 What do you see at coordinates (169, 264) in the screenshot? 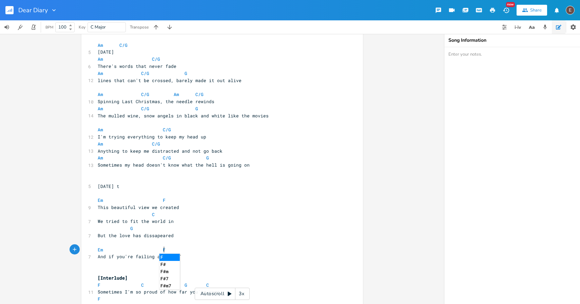
I see `li: F#` at bounding box center [169, 264].